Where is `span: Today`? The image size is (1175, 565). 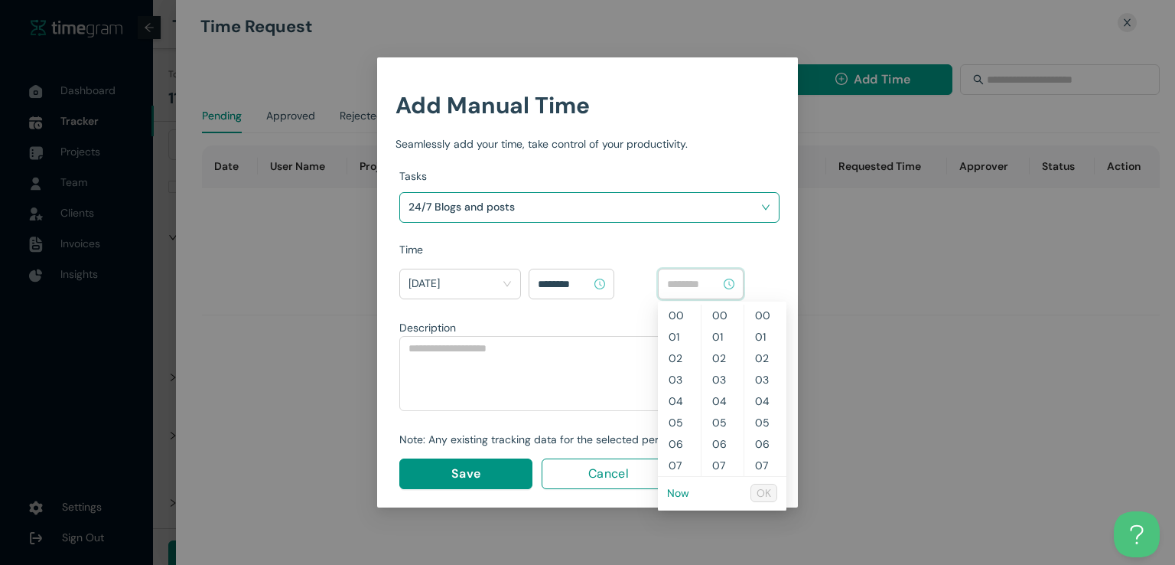 span: Today is located at coordinates (460, 284).